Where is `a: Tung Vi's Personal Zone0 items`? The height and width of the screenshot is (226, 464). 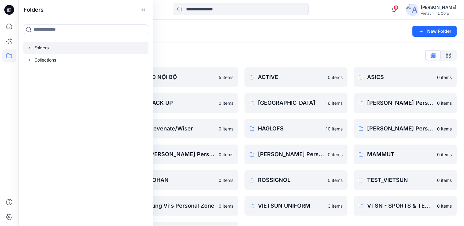
a: Tung Vi's Personal Zone0 items is located at coordinates (186, 206).